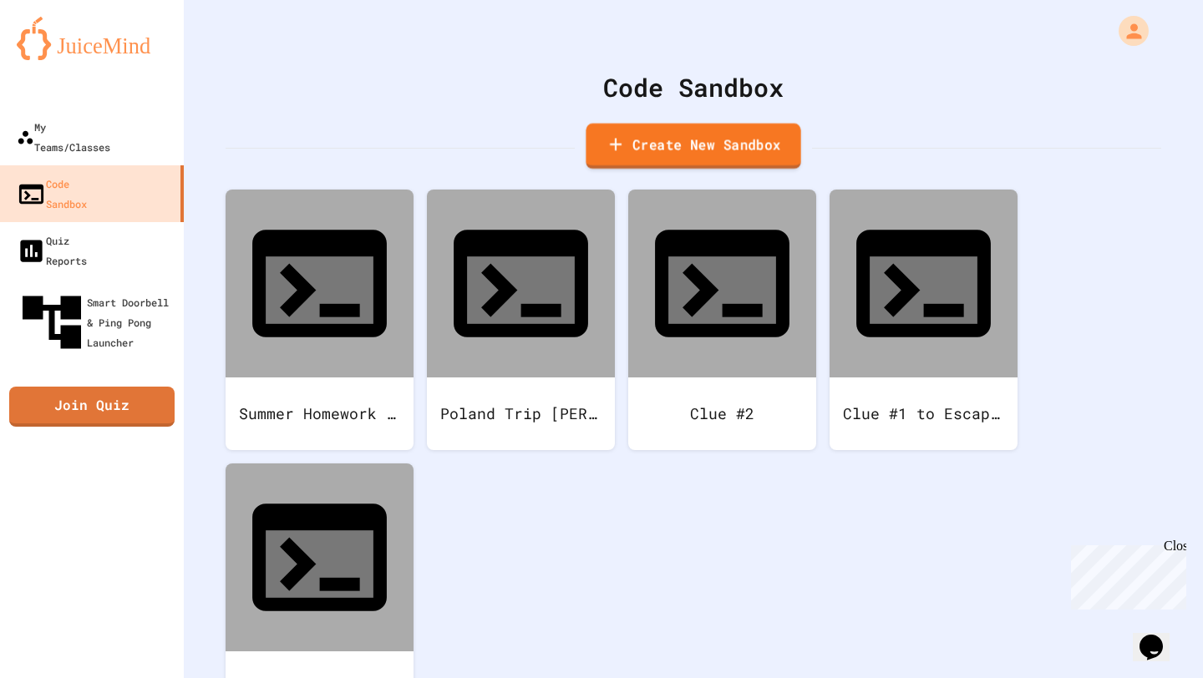 This screenshot has height=678, width=1203. Describe the element at coordinates (319, 414) in the screenshot. I see `div: Summer Homework AP Computer Science` at that location.